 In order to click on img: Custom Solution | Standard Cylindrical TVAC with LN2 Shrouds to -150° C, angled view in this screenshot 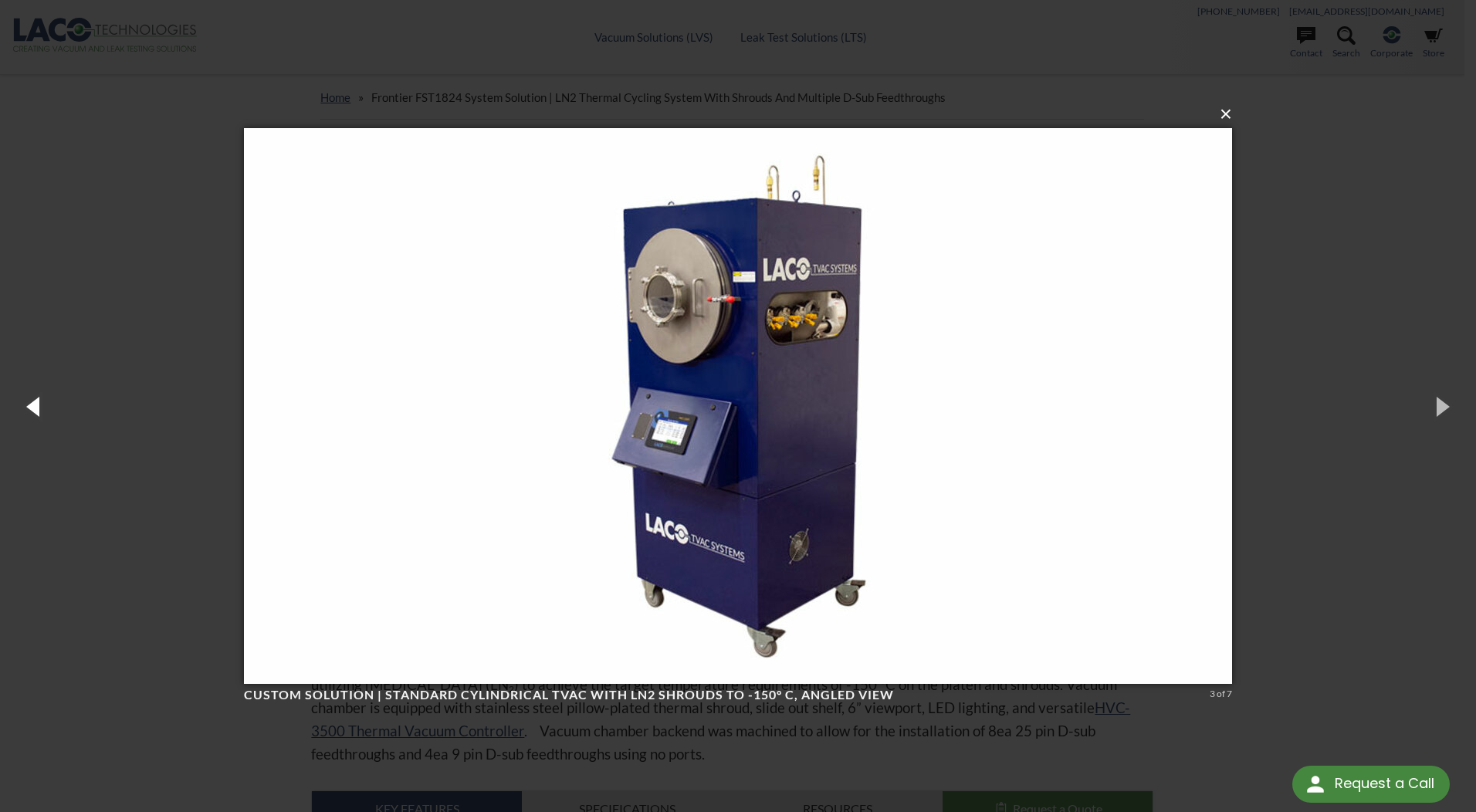, I will do `click(738, 406)`.